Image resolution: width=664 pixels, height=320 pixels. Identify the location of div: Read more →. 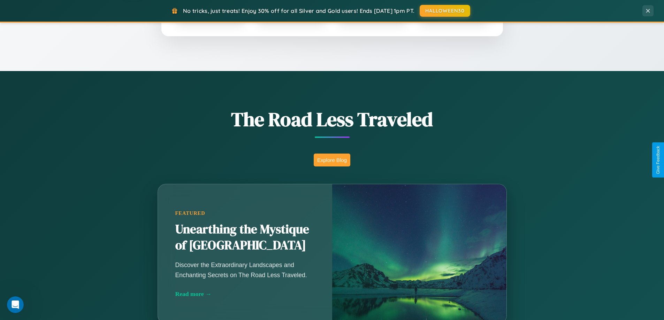
(245, 294).